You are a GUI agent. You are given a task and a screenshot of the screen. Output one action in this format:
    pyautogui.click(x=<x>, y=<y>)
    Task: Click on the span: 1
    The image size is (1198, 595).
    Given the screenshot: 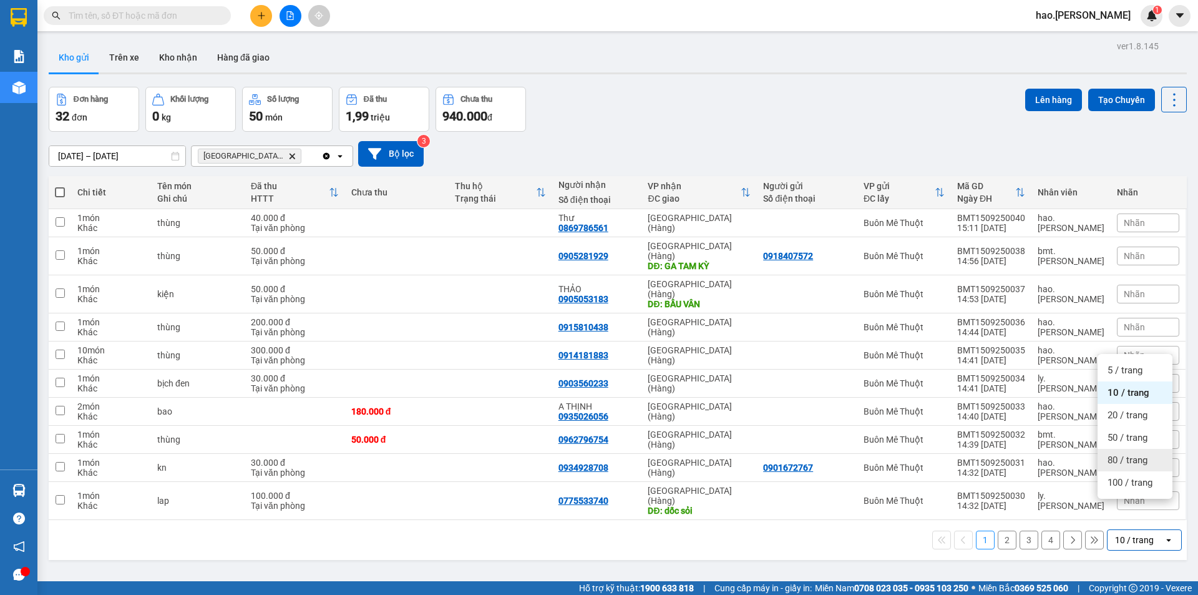 What is the action you would take?
    pyautogui.click(x=1157, y=10)
    